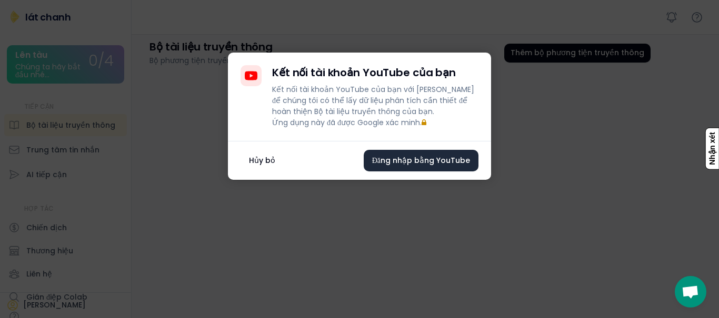 The image size is (719, 318). What do you see at coordinates (251, 76) in the screenshot?
I see `img: YouTubeIcon.svg` at bounding box center [251, 76].